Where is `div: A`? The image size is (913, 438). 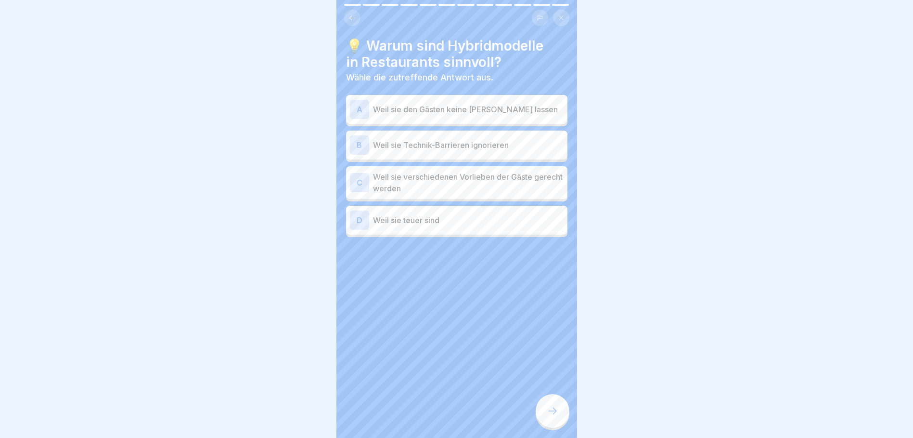 div: A is located at coordinates (360, 109).